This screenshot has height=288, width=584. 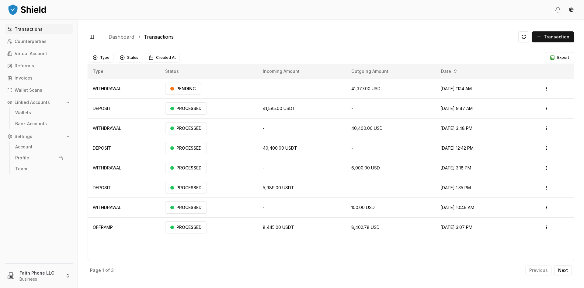 I want to click on th: Status, so click(x=209, y=71).